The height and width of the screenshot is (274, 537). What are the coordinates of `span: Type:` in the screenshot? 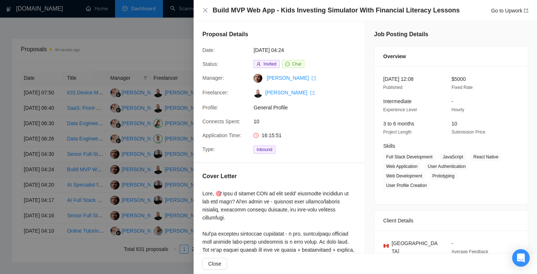 It's located at (209, 149).